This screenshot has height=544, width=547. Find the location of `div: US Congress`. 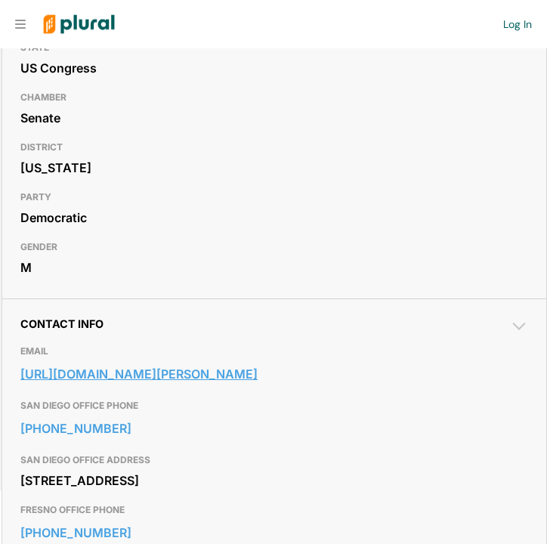

div: US Congress is located at coordinates (274, 68).